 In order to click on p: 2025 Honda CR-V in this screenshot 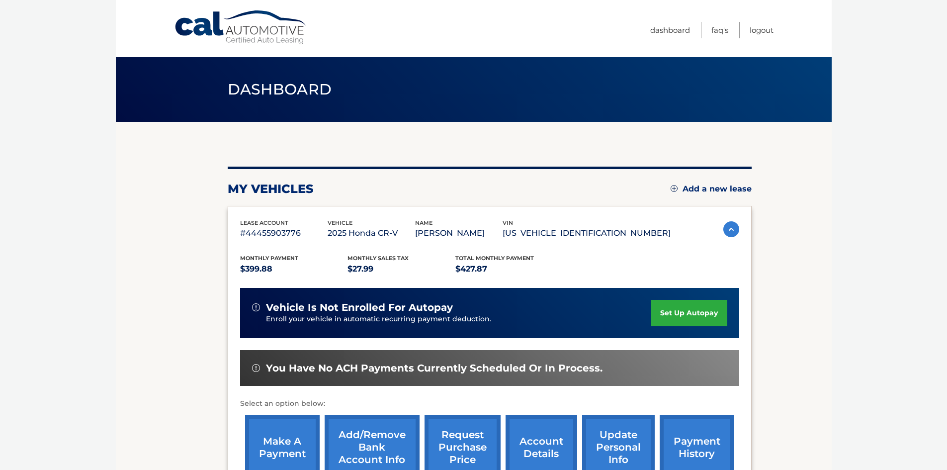, I will do `click(371, 233)`.